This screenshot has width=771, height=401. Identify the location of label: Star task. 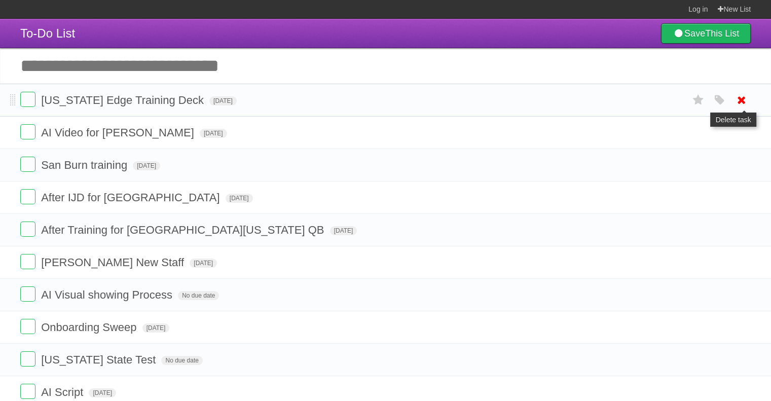
(698, 100).